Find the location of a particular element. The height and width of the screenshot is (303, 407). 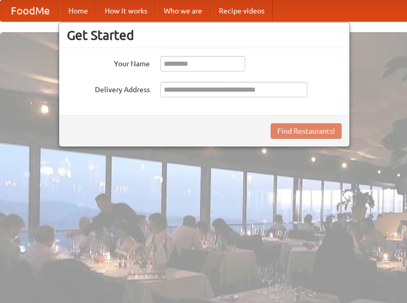

a: FoodMe is located at coordinates (30, 11).